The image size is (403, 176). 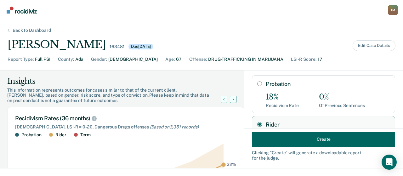 I want to click on button: Profile dropdown button, so click(x=392, y=10).